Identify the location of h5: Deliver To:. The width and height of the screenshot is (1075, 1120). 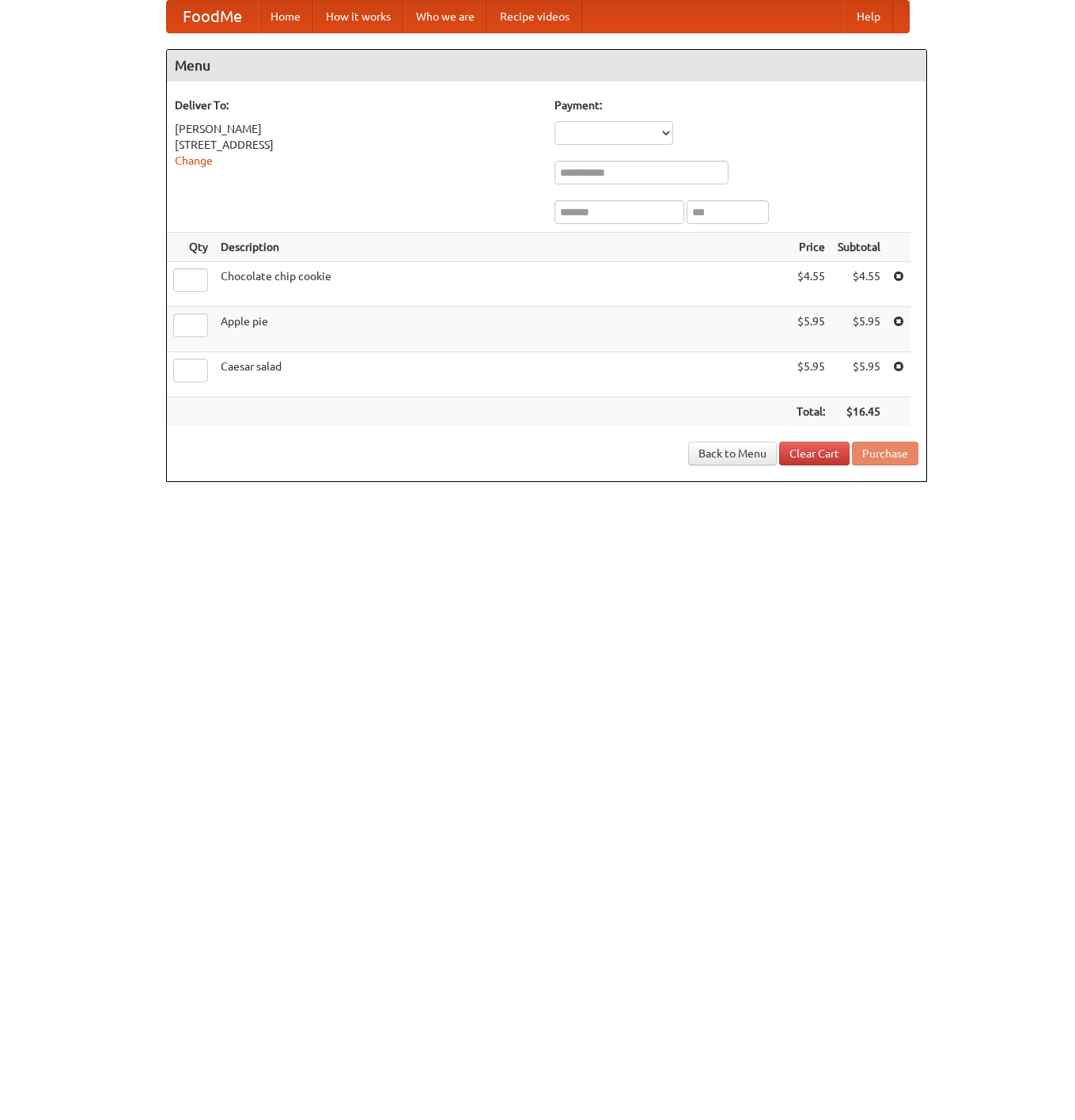
(357, 105).